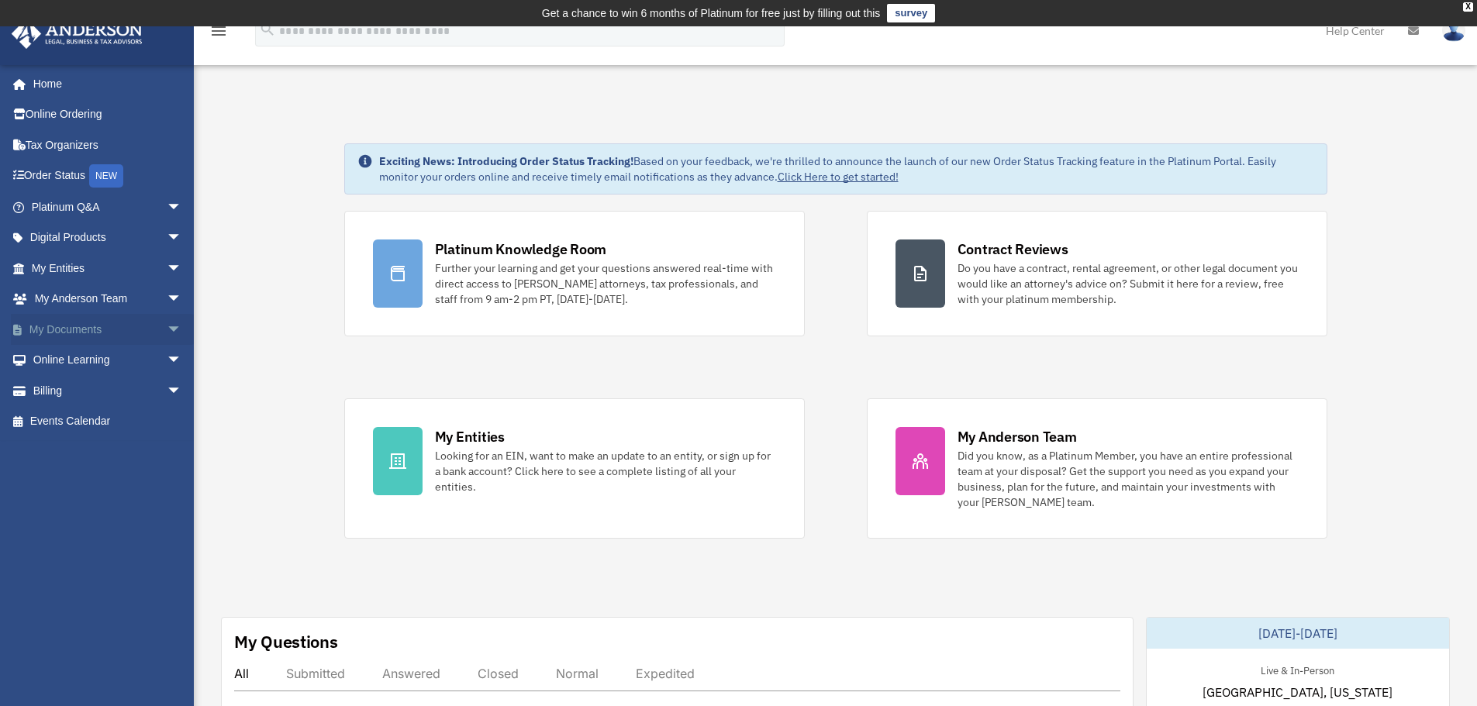 This screenshot has width=1477, height=706. What do you see at coordinates (1097, 468) in the screenshot?
I see `a: My Anderson Team Did you know, as a Platinum Member, you have an entire professional team at your...` at bounding box center [1097, 468].